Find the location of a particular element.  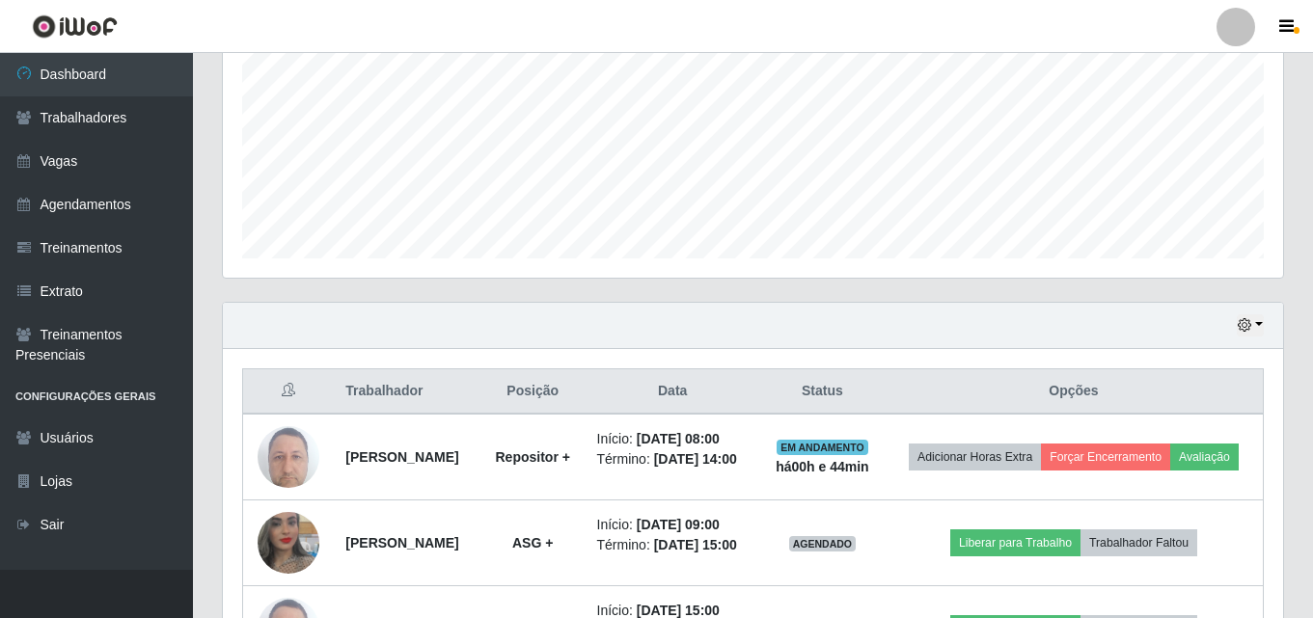

button: Adicionar Horas Extra is located at coordinates (975, 457).